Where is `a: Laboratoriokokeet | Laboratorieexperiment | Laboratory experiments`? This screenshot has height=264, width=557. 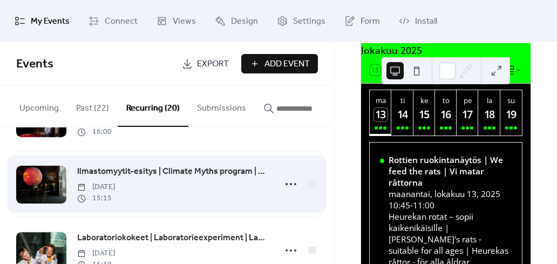
a: Laboratoriokokeet | Laboratorieexperiment | Laboratory experiments is located at coordinates (173, 238).